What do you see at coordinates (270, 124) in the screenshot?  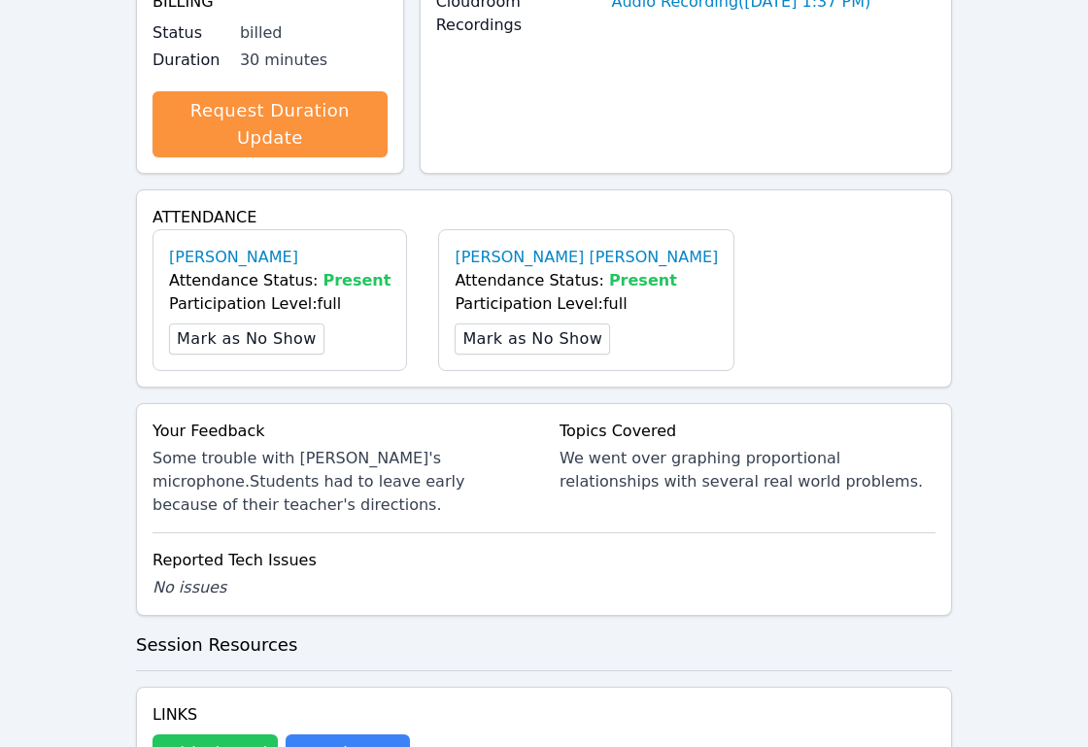 I see `a: Request Duration Update` at bounding box center [270, 124].